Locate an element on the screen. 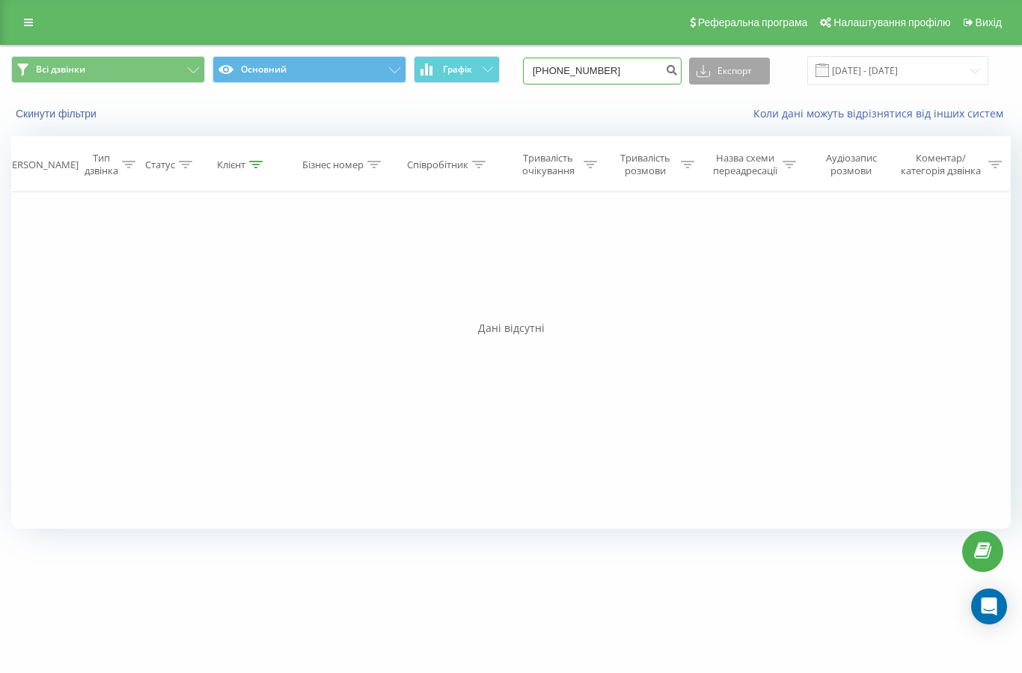 The height and width of the screenshot is (673, 1022). div: Тип дзвінка is located at coordinates (101, 165).